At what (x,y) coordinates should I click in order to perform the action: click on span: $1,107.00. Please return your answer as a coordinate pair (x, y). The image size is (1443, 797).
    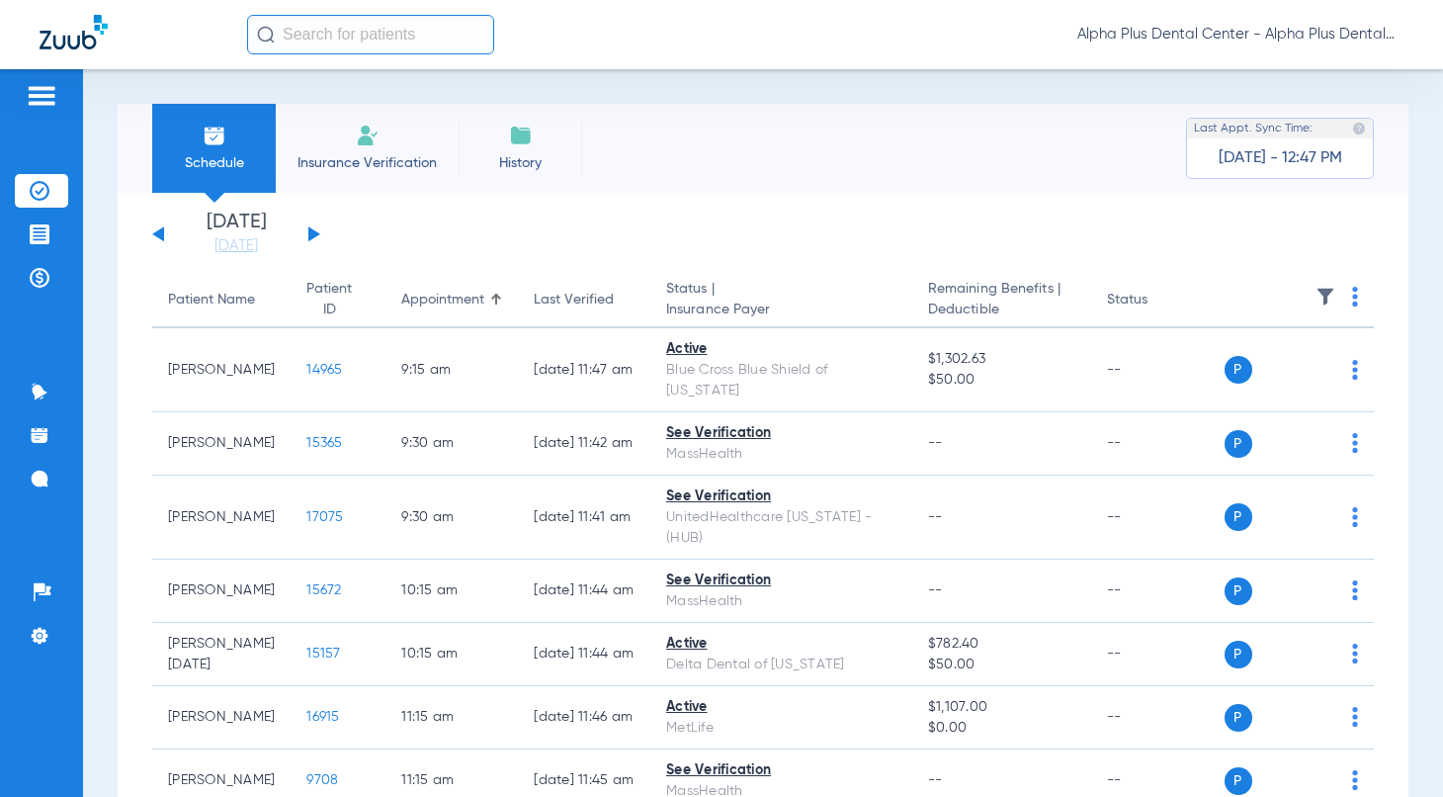
    Looking at the image, I should click on (1001, 707).